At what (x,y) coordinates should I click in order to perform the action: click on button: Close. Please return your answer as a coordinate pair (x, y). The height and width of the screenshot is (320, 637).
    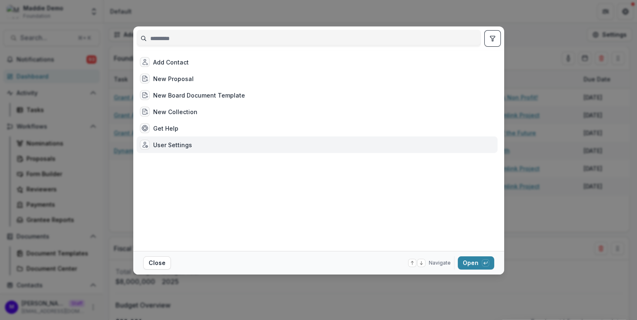
    Looking at the image, I should click on (157, 263).